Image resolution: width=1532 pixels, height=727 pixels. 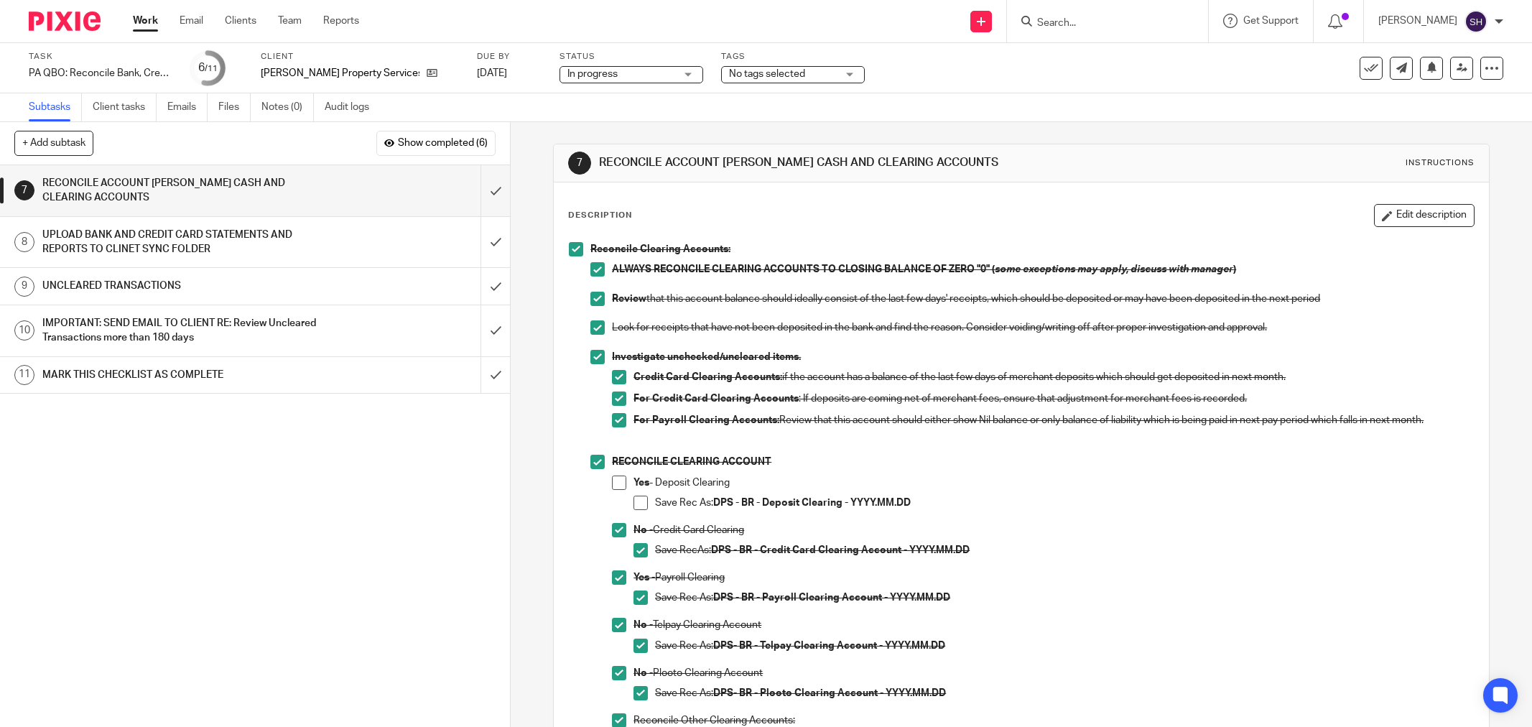 I want to click on div: PA QBO: Reconcile Bank, Credit Card and Clearing, so click(x=101, y=73).